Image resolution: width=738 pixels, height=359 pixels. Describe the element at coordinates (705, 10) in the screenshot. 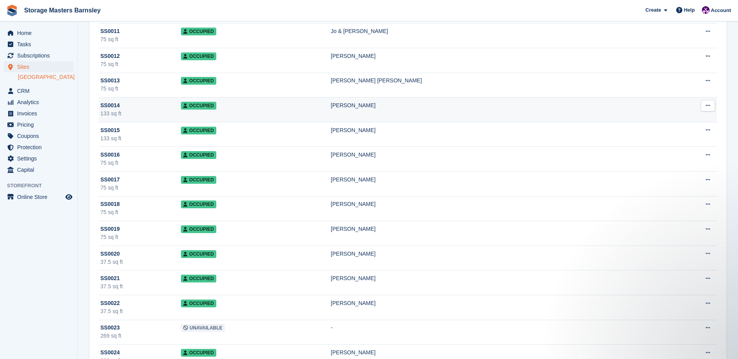

I see `img: Louise Masters` at that location.